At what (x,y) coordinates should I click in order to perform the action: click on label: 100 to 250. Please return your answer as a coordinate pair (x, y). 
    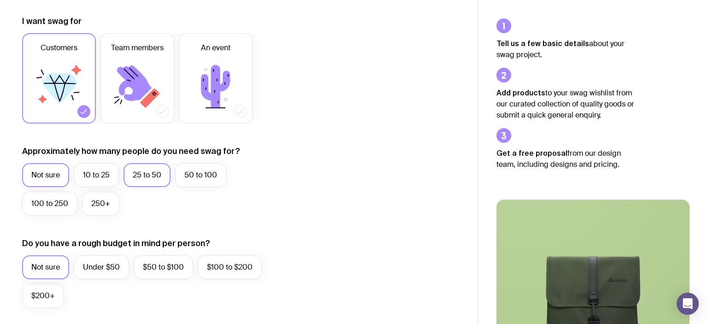
    Looking at the image, I should click on (50, 204).